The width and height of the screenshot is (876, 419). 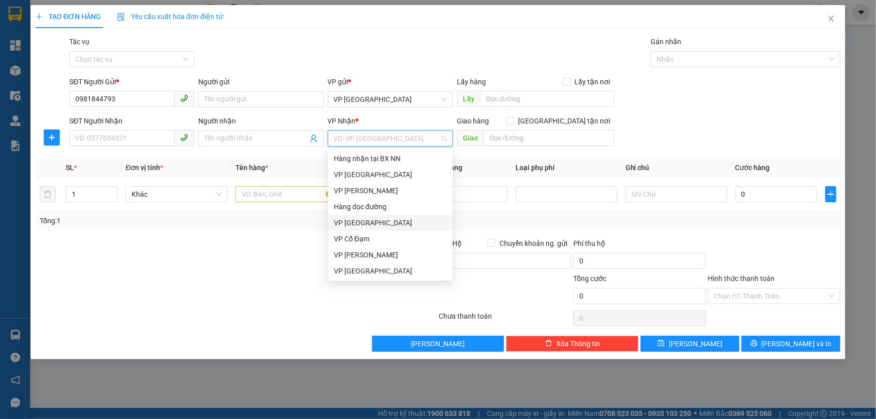 I want to click on div: VP Hà Đông, so click(x=390, y=223).